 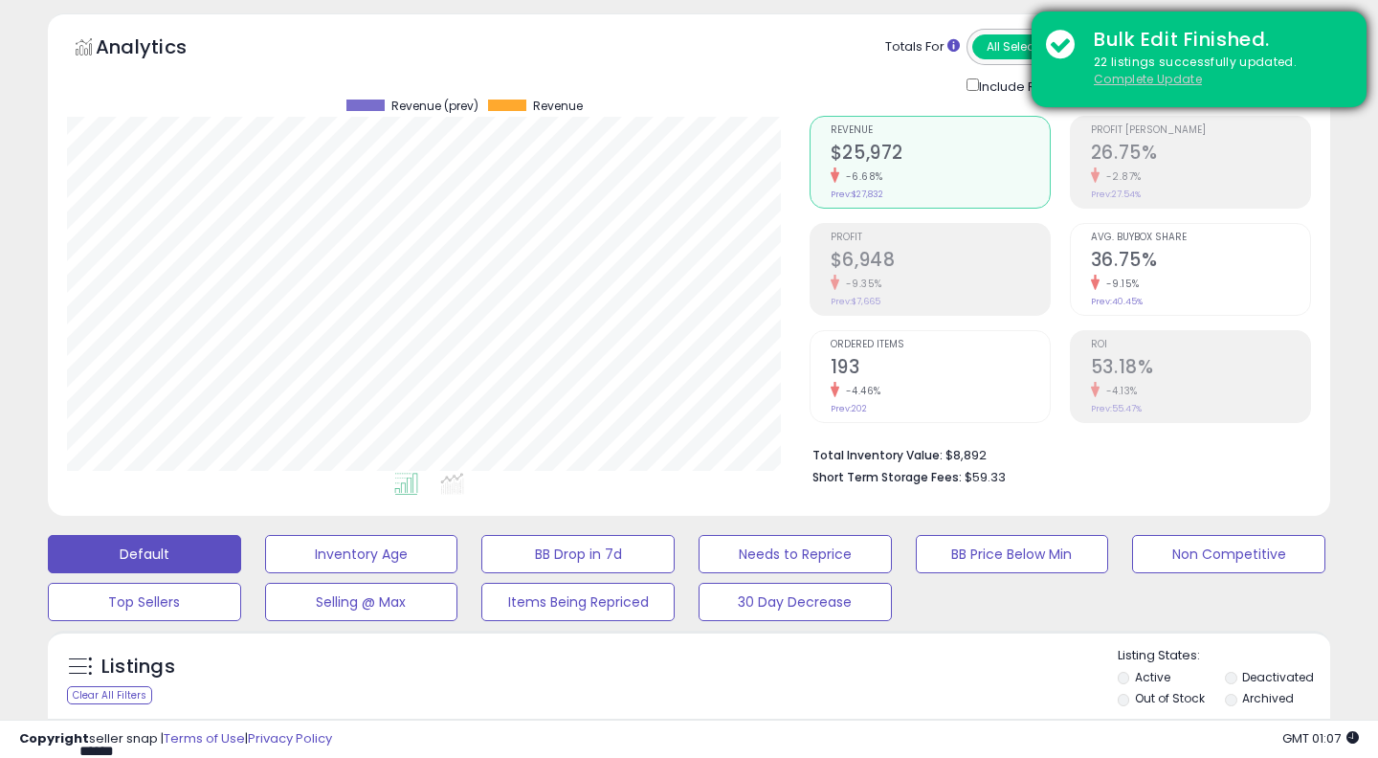 I want to click on label: Archived, so click(x=1268, y=697).